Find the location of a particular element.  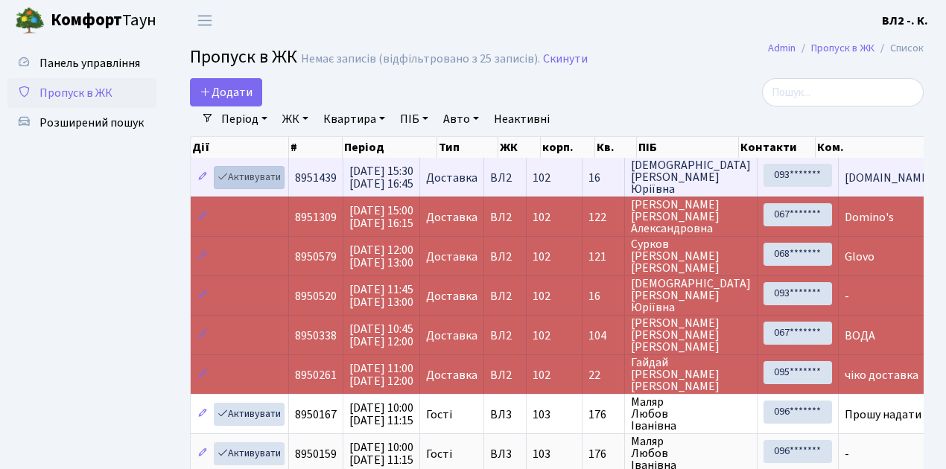

th: ПІБ is located at coordinates (687, 147).